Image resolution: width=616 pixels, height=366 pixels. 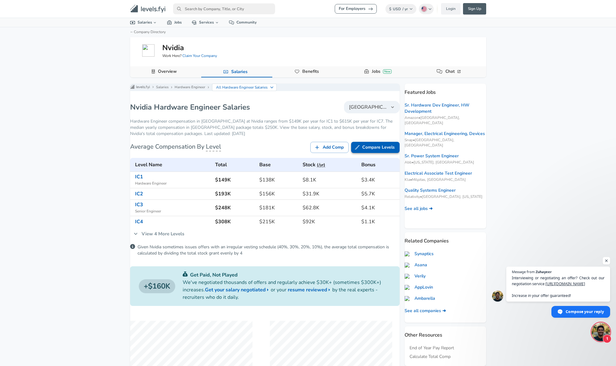 I want to click on p: Related Companies, so click(x=446, y=238).